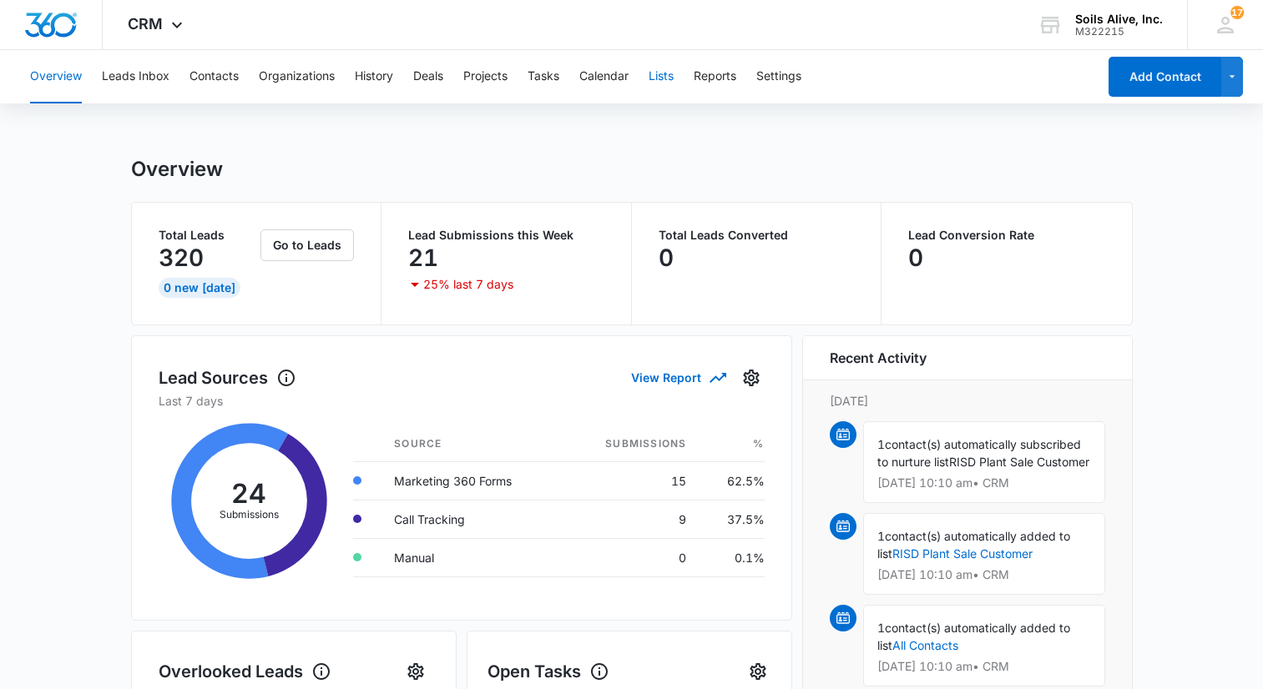 The height and width of the screenshot is (689, 1263). I want to click on div: notifications count, so click(1237, 13).